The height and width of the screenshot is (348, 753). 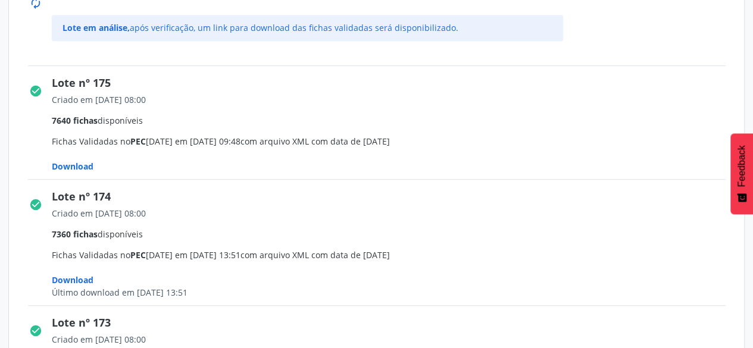 What do you see at coordinates (74, 120) in the screenshot?
I see `span: 7640 fichas` at bounding box center [74, 120].